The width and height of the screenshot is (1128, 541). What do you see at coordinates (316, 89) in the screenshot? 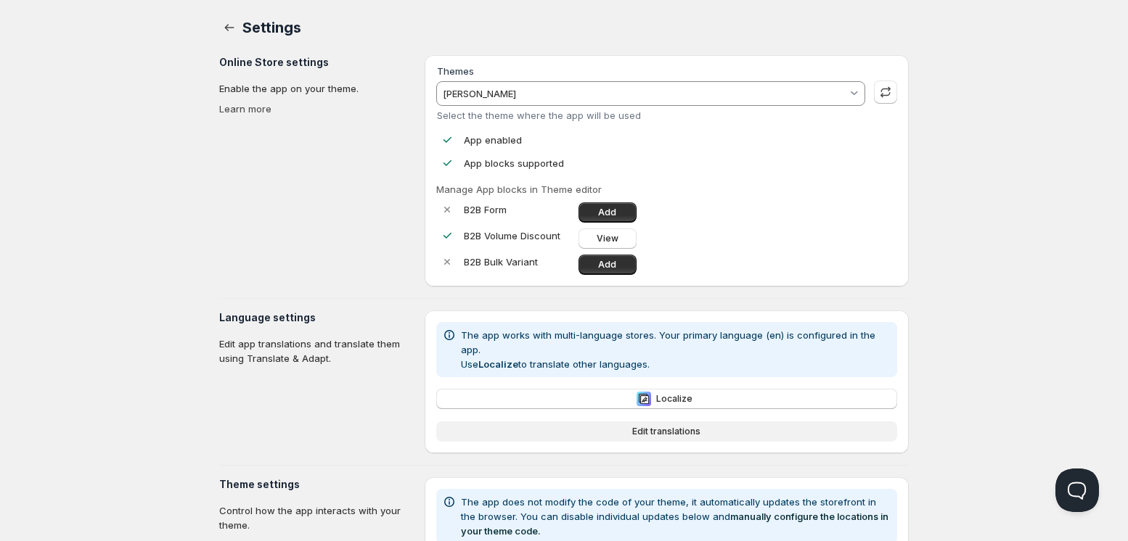
I see `p: Enable the app on your theme.` at bounding box center [316, 89].